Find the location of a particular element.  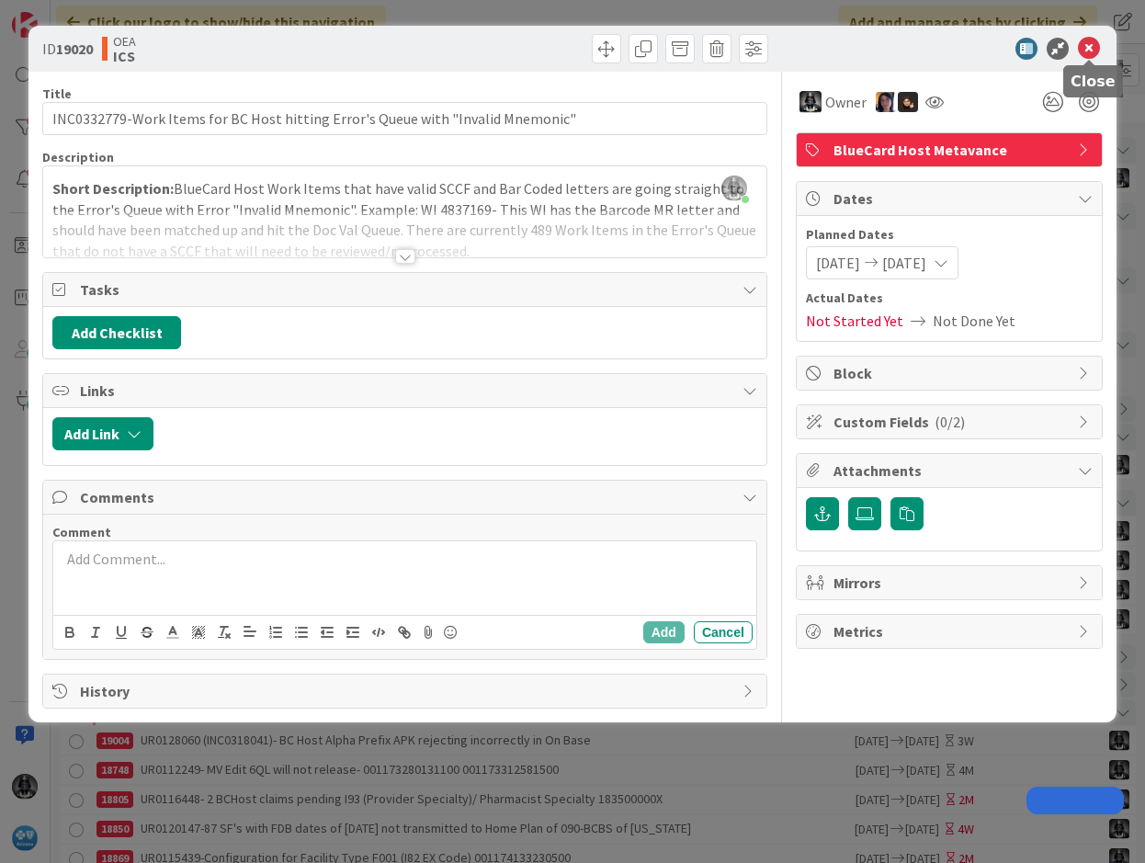

span: ID is located at coordinates (67, 49).